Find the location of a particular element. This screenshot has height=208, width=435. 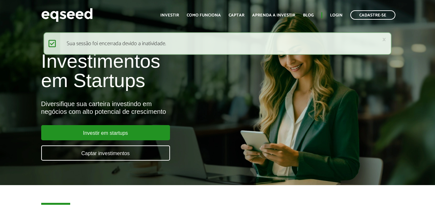

a: Blog is located at coordinates (308, 15).